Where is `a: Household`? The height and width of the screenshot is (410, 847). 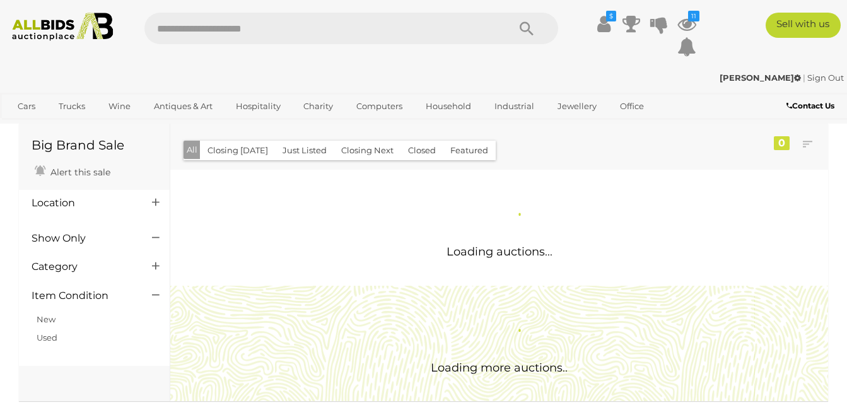
a: Household is located at coordinates (448, 106).